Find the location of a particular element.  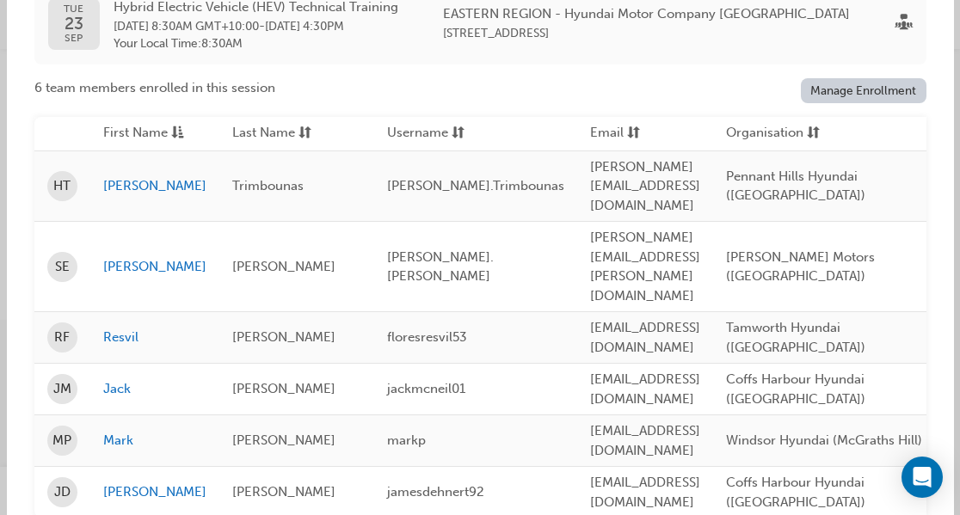

span: asc-icon is located at coordinates (177, 133).